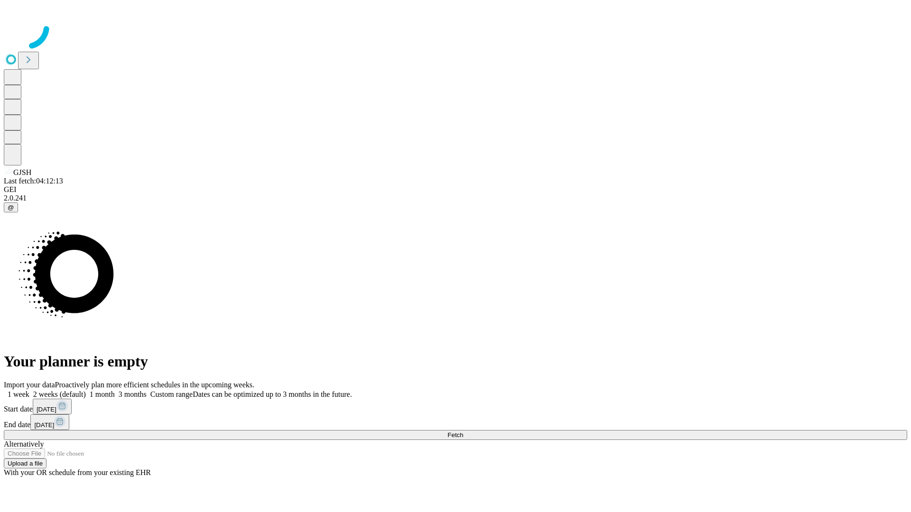 The width and height of the screenshot is (911, 512). Describe the element at coordinates (272, 394) in the screenshot. I see `span: Dates can be optimized up to 3 months in the future.` at that location.